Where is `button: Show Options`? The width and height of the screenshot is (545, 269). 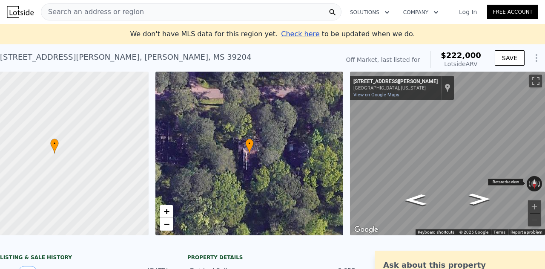 button: Show Options is located at coordinates (536, 58).